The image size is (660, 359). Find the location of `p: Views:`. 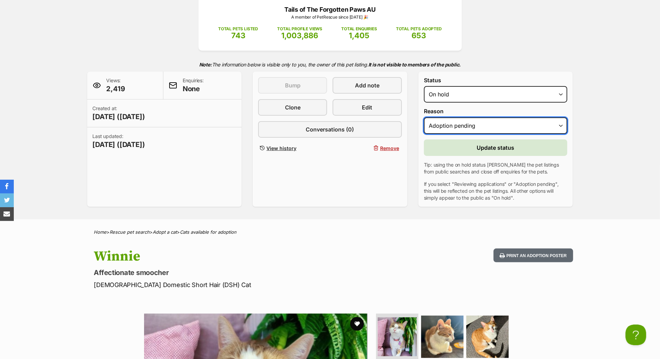

p: Views: is located at coordinates (116, 85).